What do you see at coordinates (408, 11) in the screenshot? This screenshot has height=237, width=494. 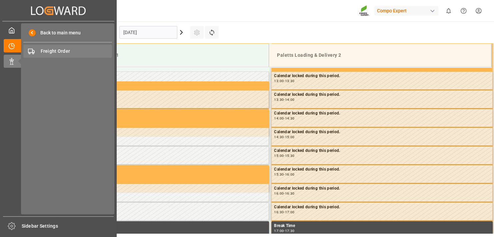 I see `button: Compo Expert` at bounding box center [408, 11].